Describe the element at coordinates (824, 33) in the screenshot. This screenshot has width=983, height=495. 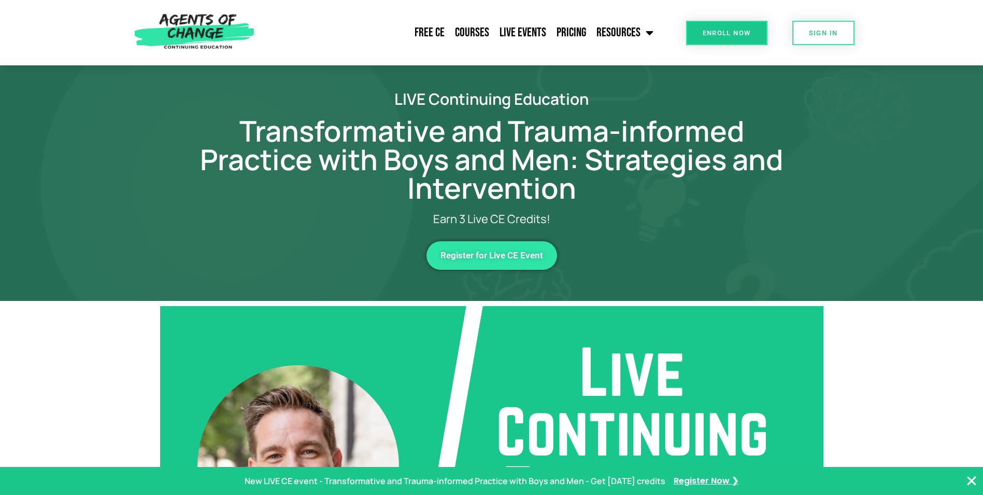
I see `a: SIGN IN` at that location.